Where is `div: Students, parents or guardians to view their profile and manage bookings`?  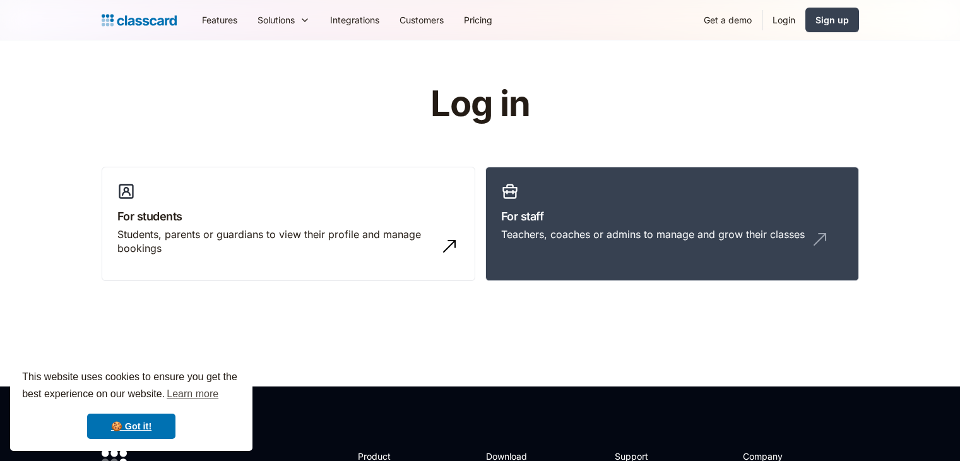 div: Students, parents or guardians to view their profile and manage bookings is located at coordinates (276, 241).